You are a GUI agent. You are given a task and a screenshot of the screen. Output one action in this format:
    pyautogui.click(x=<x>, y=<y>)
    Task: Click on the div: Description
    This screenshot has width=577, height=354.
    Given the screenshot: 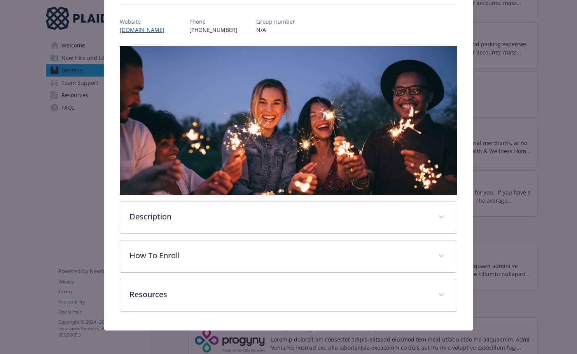 What is the action you would take?
    pyautogui.click(x=289, y=217)
    